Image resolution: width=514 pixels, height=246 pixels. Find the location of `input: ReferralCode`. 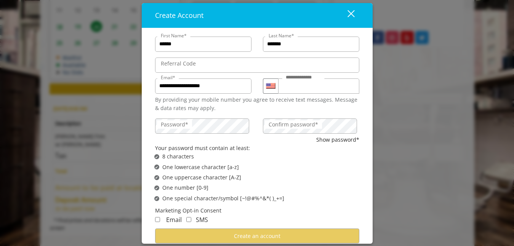

input: ReferralCode is located at coordinates (257, 65).